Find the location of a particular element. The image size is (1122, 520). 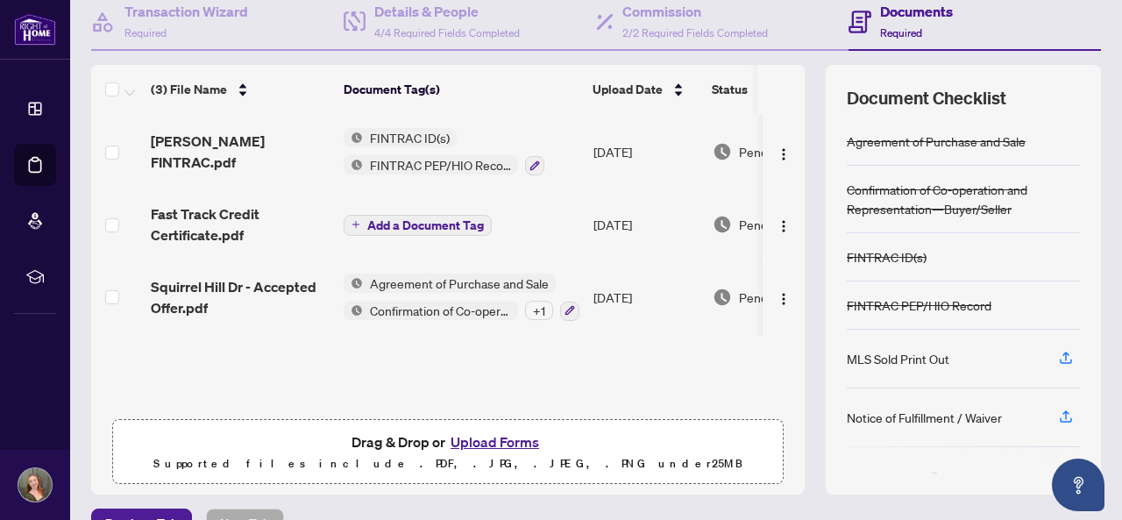

div: FINTRAC PEP/HIO Record is located at coordinates (918, 305).